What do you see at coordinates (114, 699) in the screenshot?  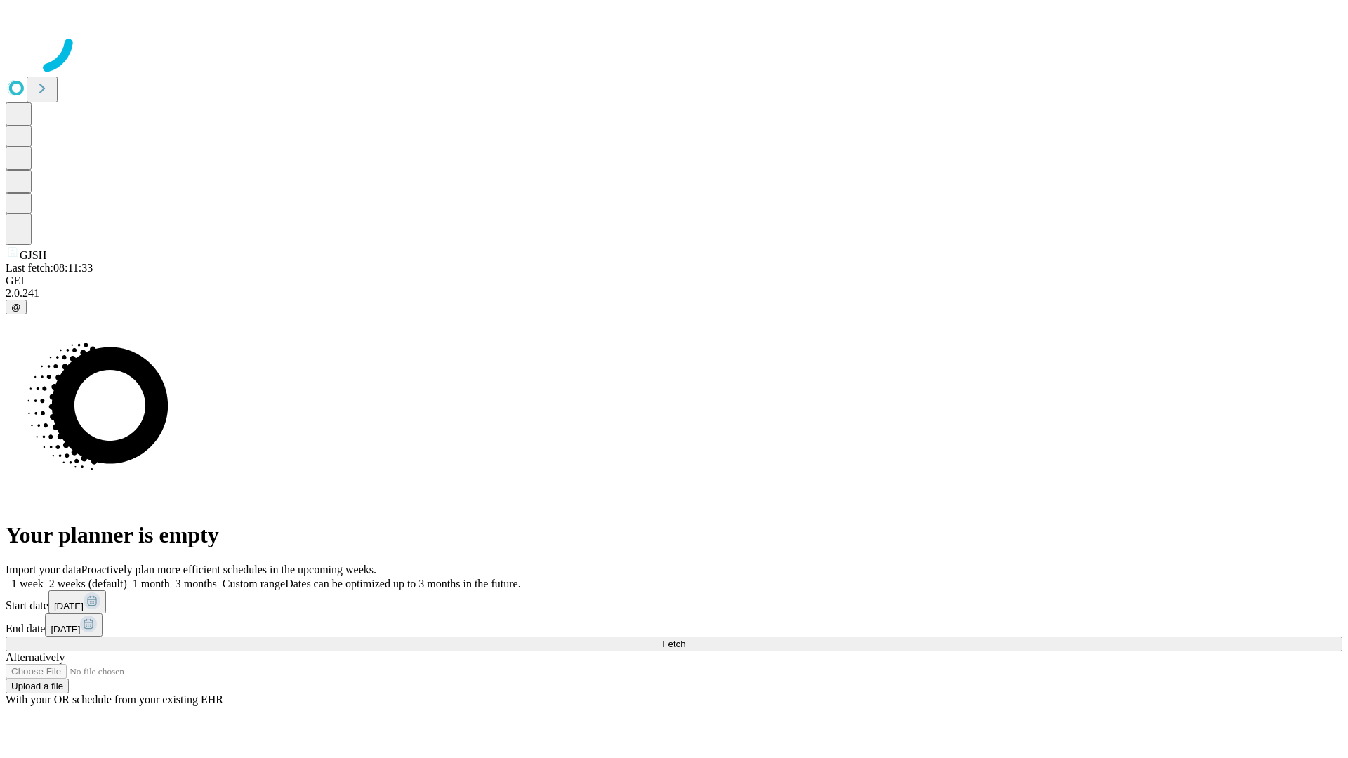 I see `span: With your OR schedule from your existing EHR` at bounding box center [114, 699].